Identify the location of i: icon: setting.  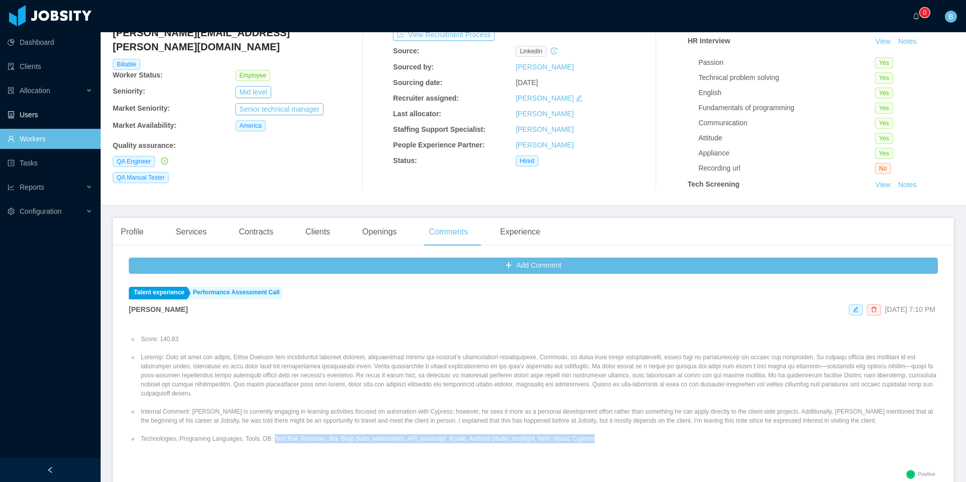
(11, 211).